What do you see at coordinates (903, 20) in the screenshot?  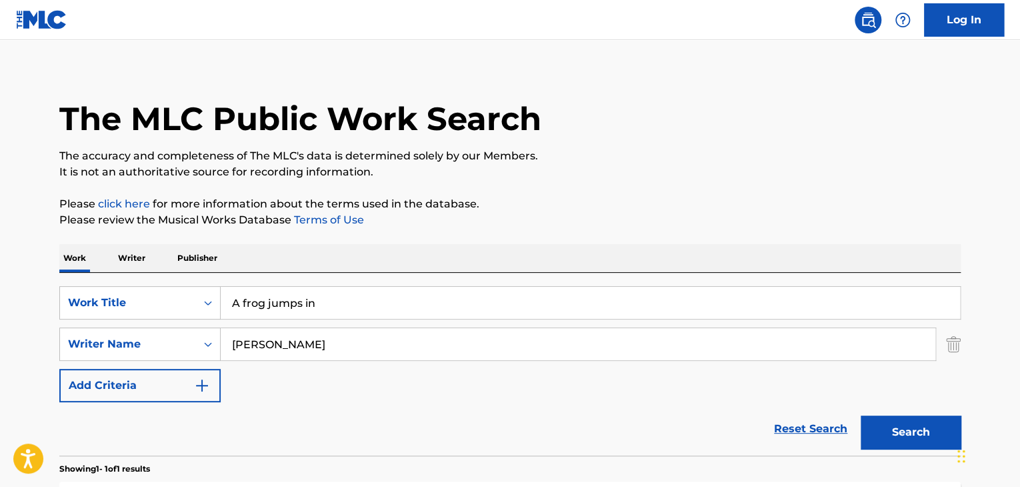 I see `img: help` at bounding box center [903, 20].